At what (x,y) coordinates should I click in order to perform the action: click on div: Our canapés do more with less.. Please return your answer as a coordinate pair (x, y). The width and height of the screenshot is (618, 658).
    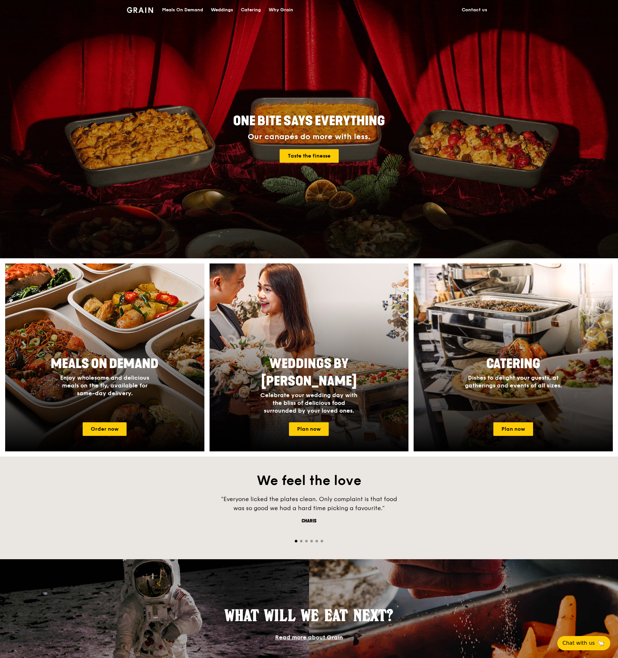
    Looking at the image, I should click on (309, 137).